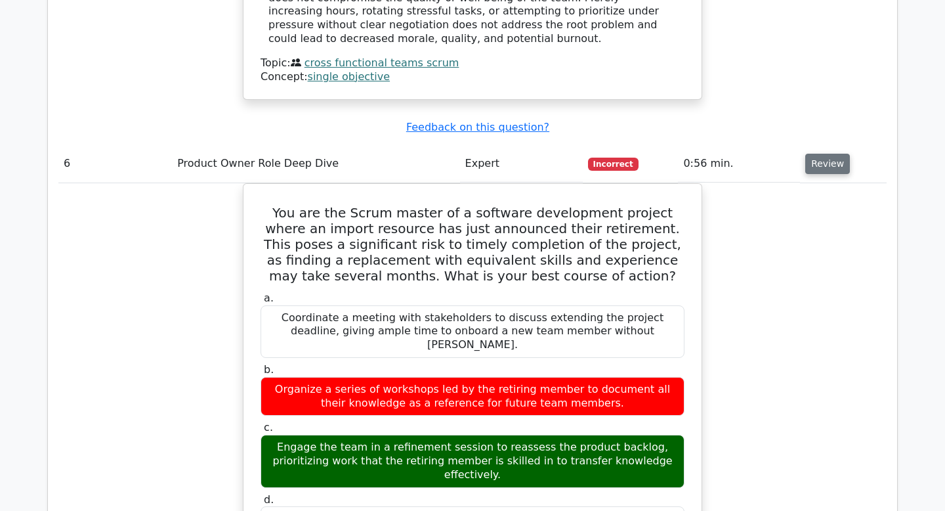 Image resolution: width=945 pixels, height=511 pixels. What do you see at coordinates (269, 369) in the screenshot?
I see `span: b.` at bounding box center [269, 369].